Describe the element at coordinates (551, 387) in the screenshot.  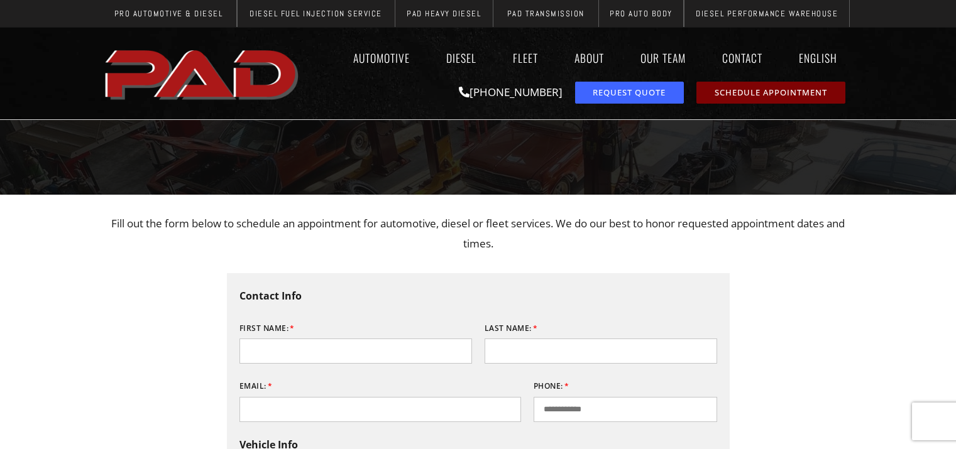
I see `label: Phone:` at that location.